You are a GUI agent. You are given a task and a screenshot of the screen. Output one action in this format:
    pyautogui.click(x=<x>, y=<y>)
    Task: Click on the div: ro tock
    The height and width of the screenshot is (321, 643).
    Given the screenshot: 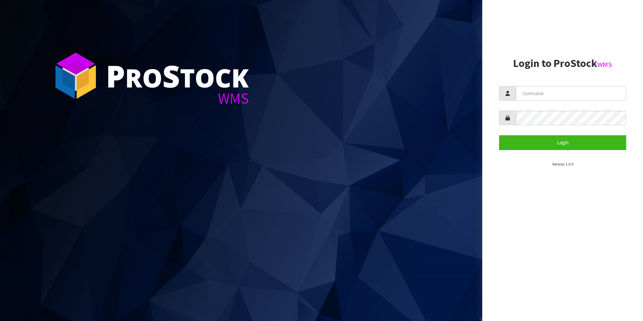 What is the action you would take?
    pyautogui.click(x=177, y=76)
    